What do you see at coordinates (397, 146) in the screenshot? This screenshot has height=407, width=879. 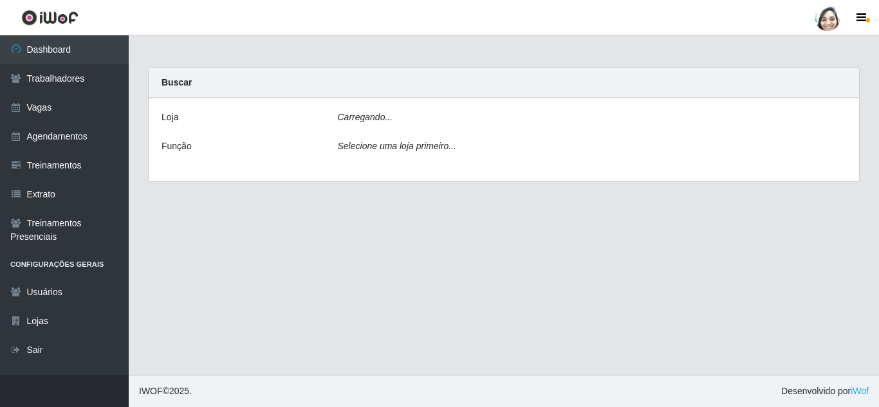 I see `i: Selecione uma loja primeiro...` at bounding box center [397, 146].